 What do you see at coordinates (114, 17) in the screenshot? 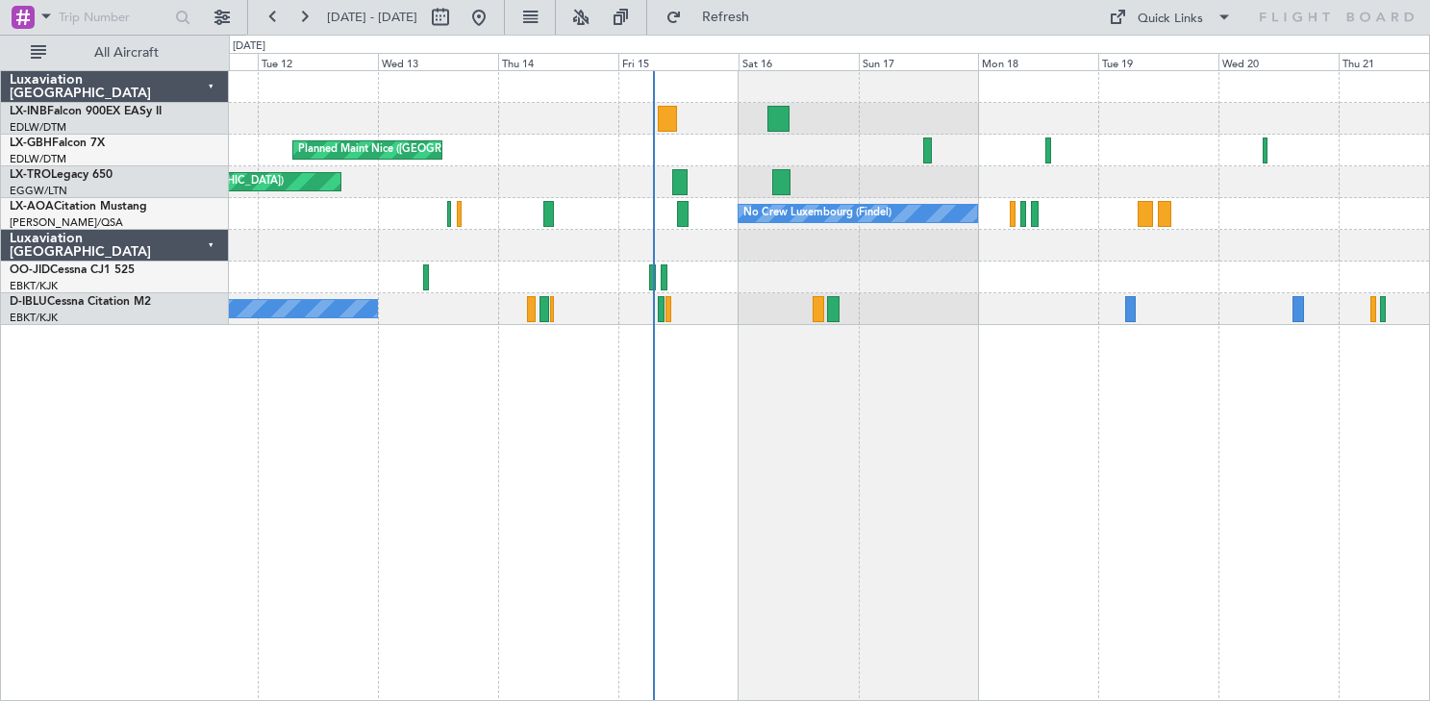
I see `input: Trip Number` at bounding box center [114, 17].